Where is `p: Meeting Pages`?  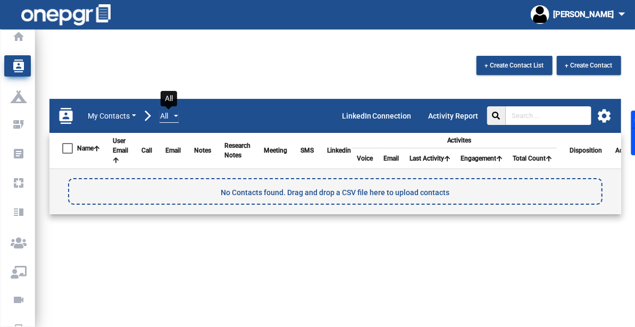
p: Meeting Pages is located at coordinates (15, 241).